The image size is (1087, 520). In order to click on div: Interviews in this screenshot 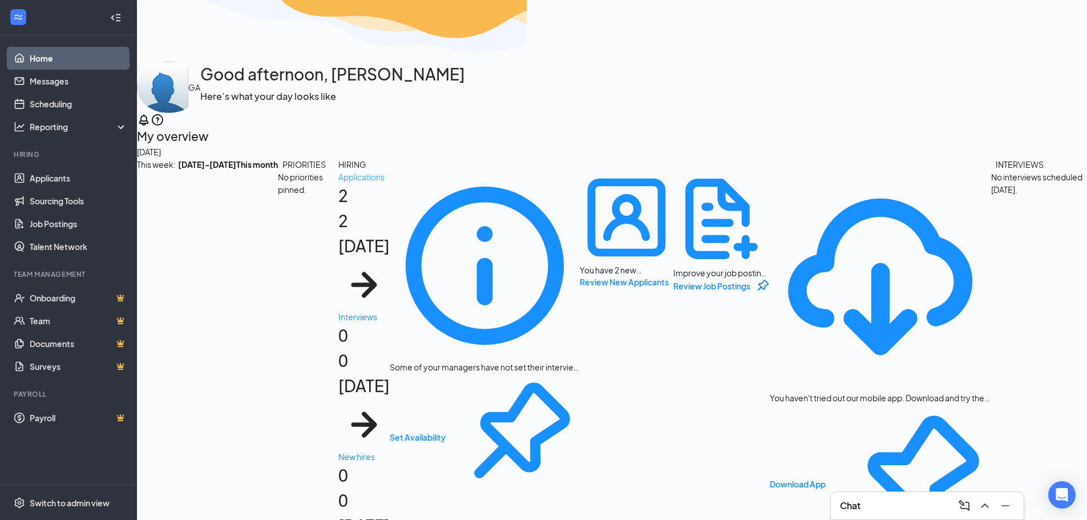, I will do `click(364, 317)`.